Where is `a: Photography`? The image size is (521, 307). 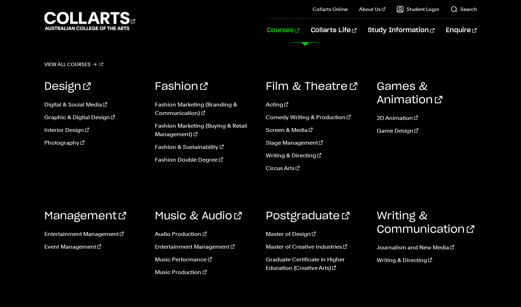 a: Photography is located at coordinates (94, 143).